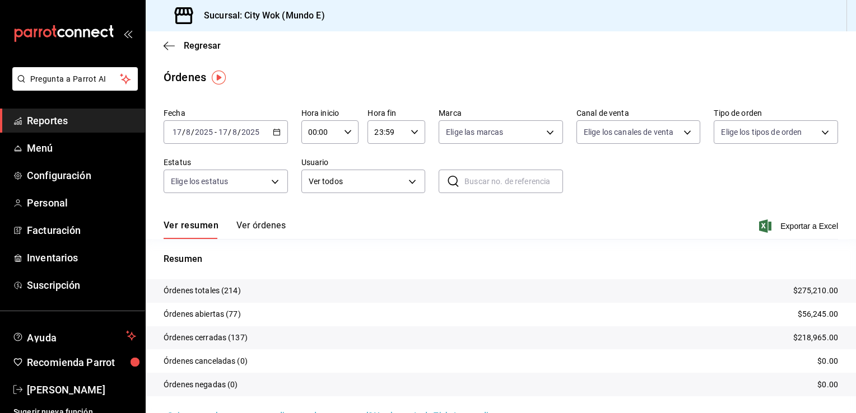  Describe the element at coordinates (73, 87) in the screenshot. I see `a: Pregunta a Parrot AI` at that location.